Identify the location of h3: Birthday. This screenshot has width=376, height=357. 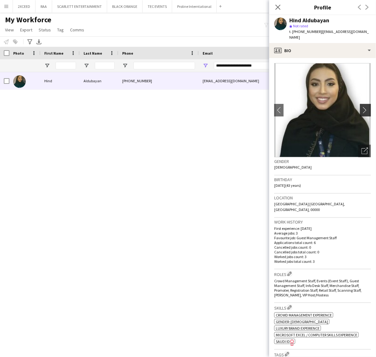
(323, 180).